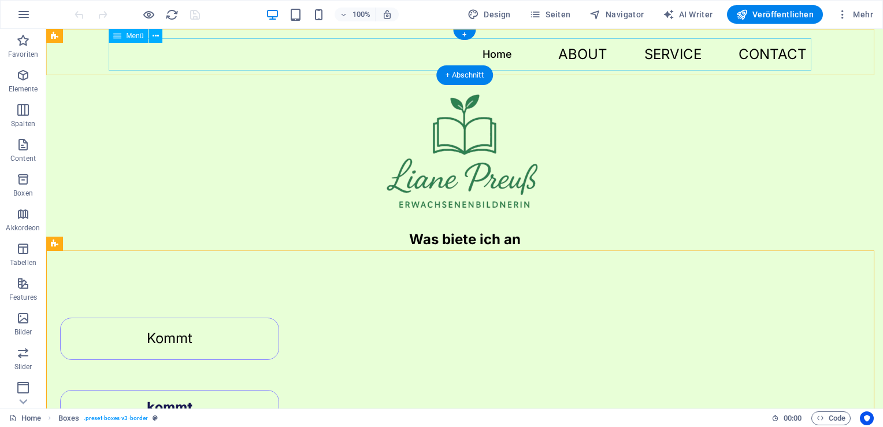 The width and height of the screenshot is (883, 427). What do you see at coordinates (387, 14) in the screenshot?
I see `i: Bei Größenänderung Zoomstufe automatisch an das gewählte Gerät anpassen.` at bounding box center [387, 14].